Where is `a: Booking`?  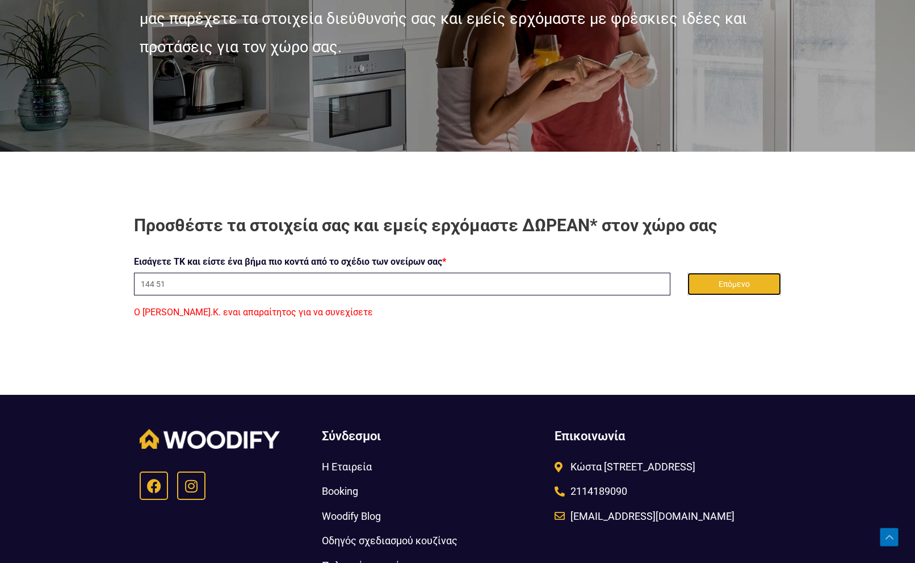 a: Booking is located at coordinates (433, 491).